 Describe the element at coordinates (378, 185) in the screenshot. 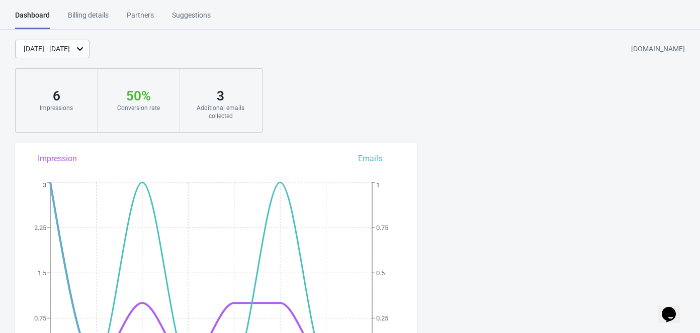

I see `tspan: 1` at that location.